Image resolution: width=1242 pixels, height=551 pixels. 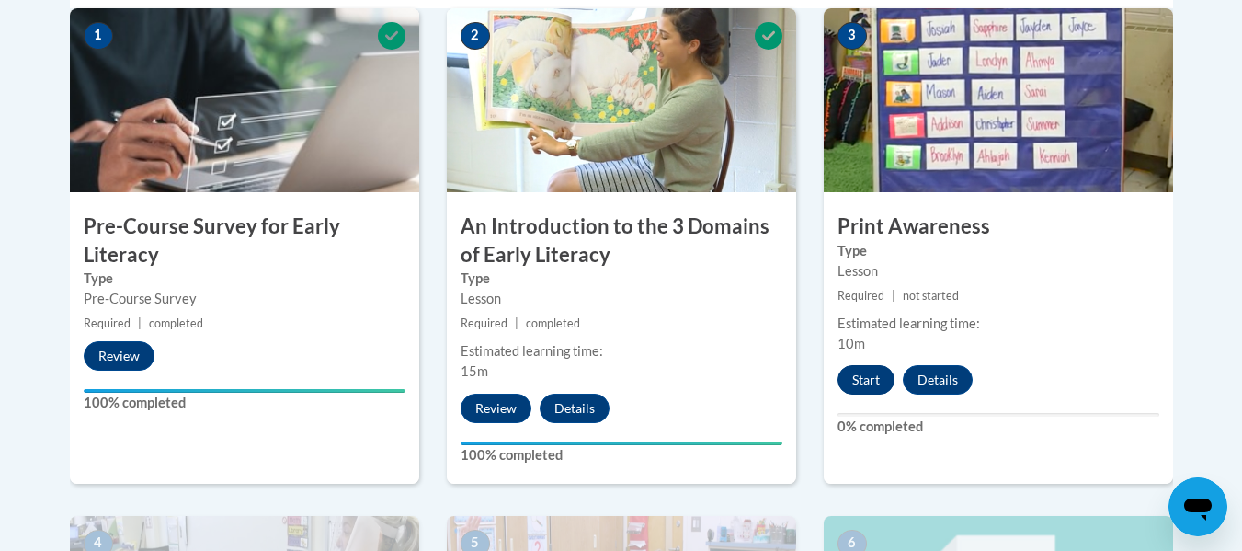 What do you see at coordinates (475, 36) in the screenshot?
I see `span: 2` at bounding box center [475, 36].